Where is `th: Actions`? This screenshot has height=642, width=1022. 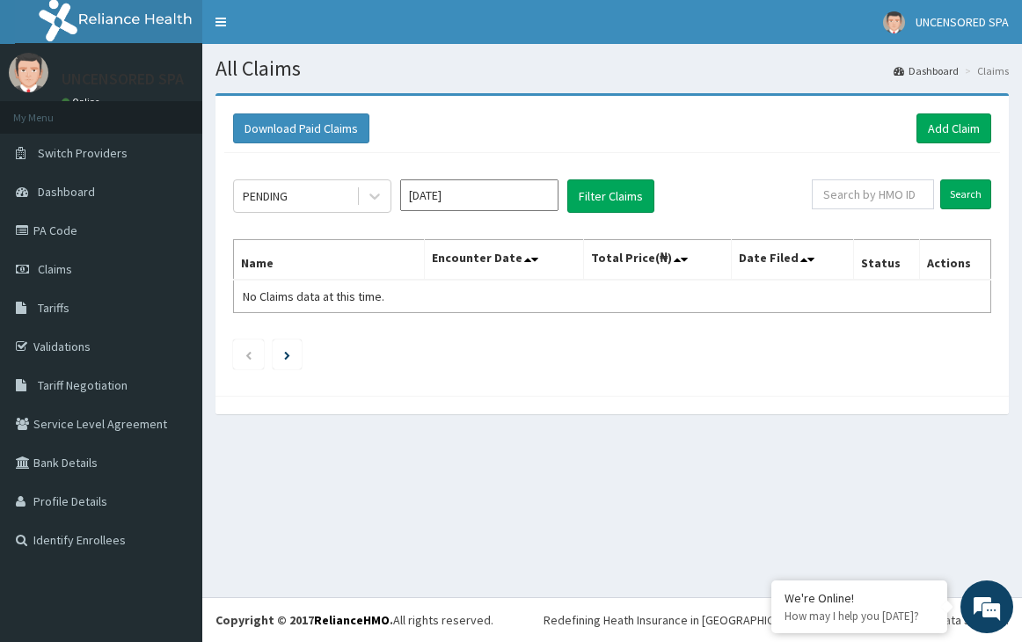 th: Actions is located at coordinates (955, 260).